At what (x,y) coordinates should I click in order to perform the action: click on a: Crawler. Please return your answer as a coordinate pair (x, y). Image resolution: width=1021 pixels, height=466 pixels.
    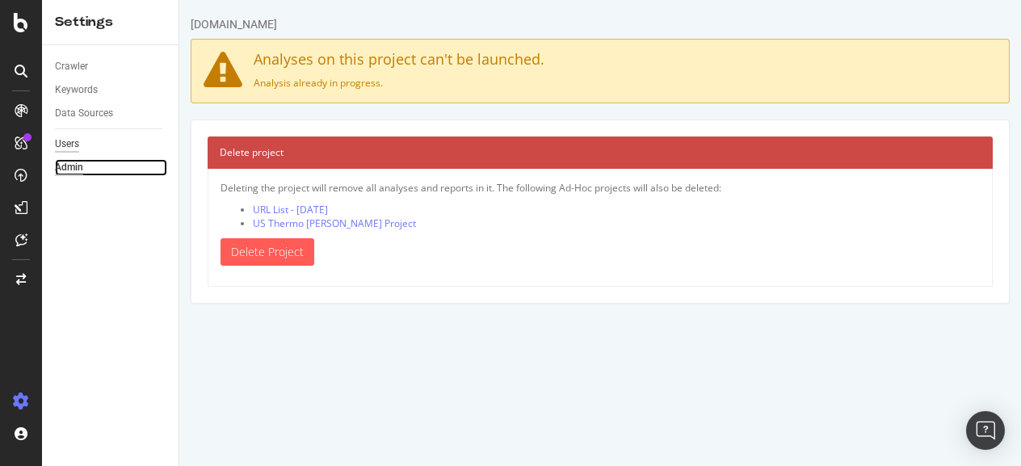
    Looking at the image, I should click on (111, 66).